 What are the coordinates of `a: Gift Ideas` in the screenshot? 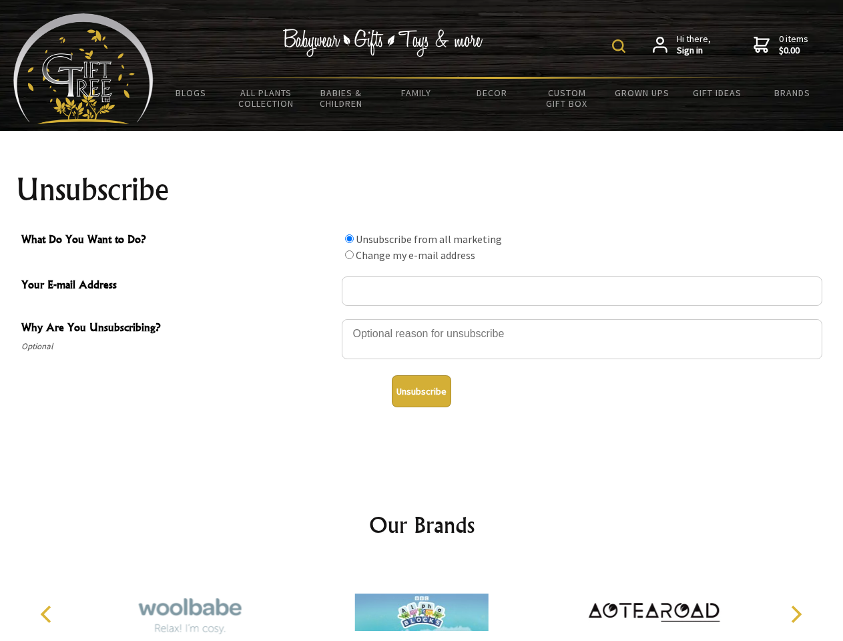 It's located at (717, 93).